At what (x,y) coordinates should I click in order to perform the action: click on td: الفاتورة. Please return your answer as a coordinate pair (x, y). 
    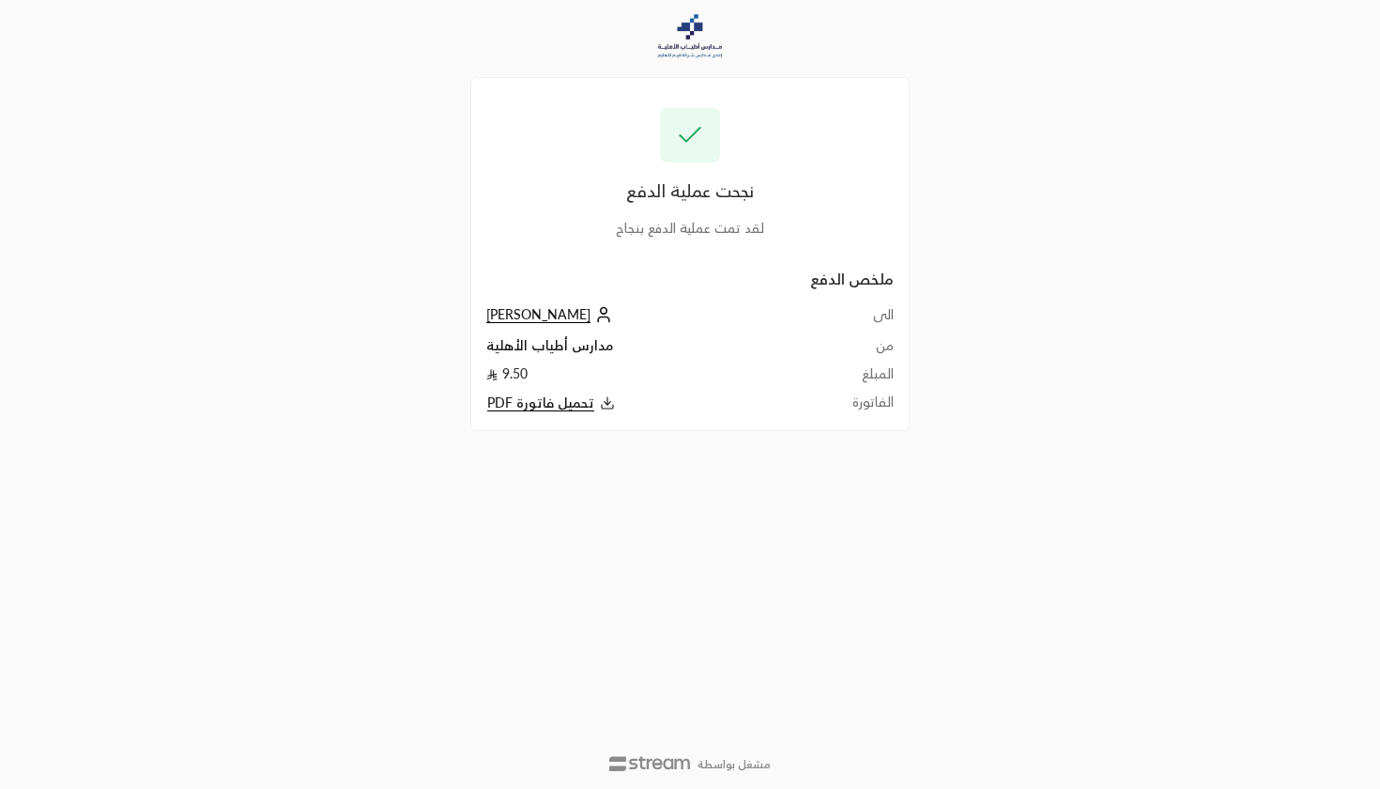
    Looking at the image, I should click on (846, 403).